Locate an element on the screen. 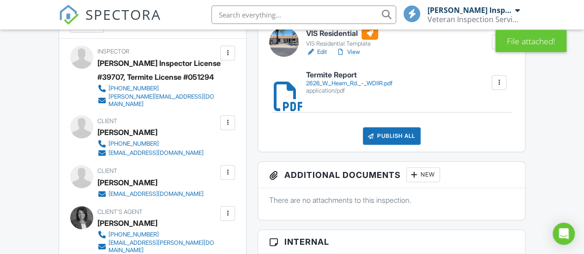  h3: Internal is located at coordinates (391, 242).